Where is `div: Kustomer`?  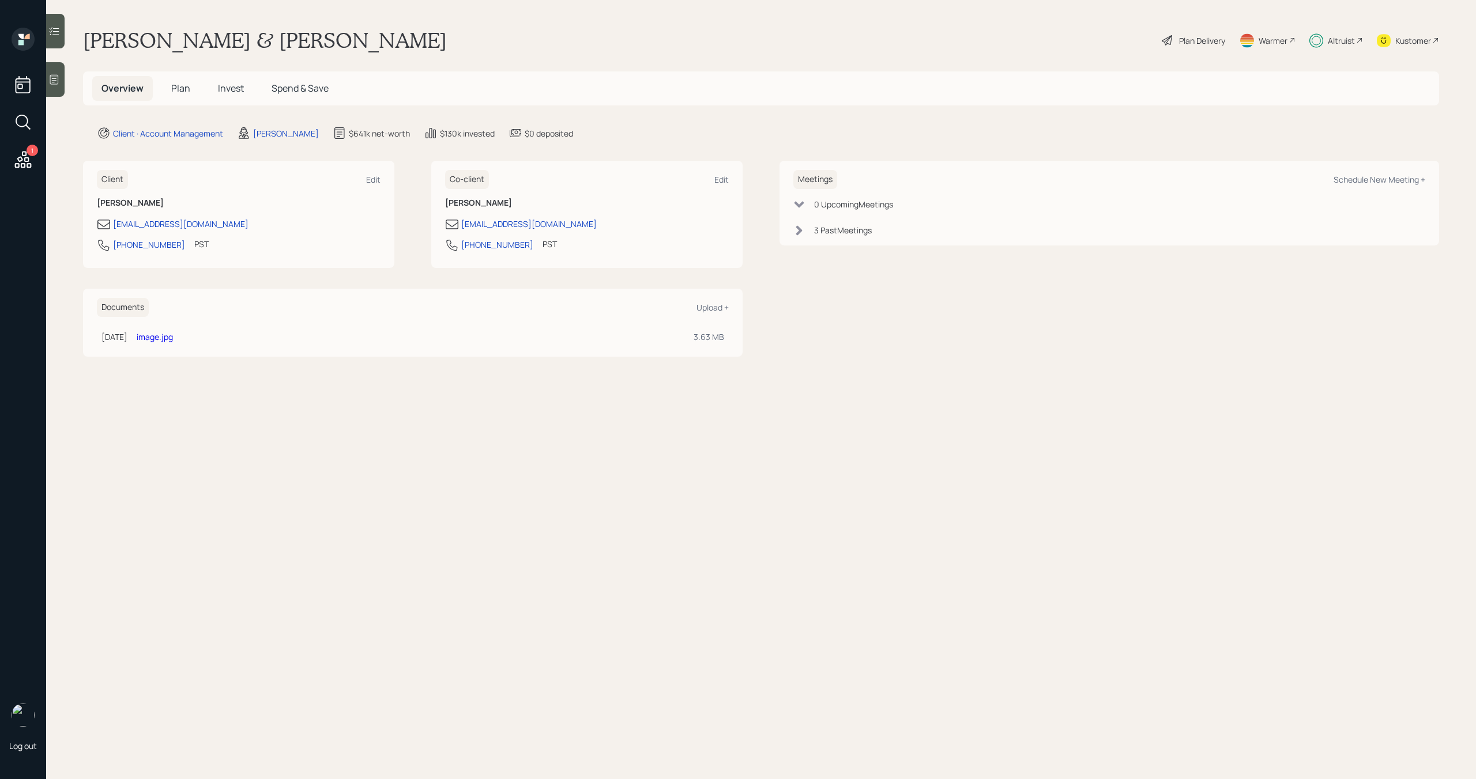
div: Kustomer is located at coordinates (1413, 40).